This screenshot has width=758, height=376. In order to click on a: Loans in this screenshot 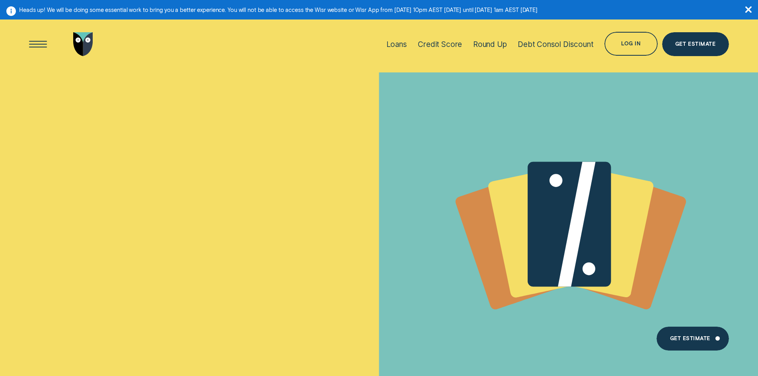, I will do `click(397, 44)`.